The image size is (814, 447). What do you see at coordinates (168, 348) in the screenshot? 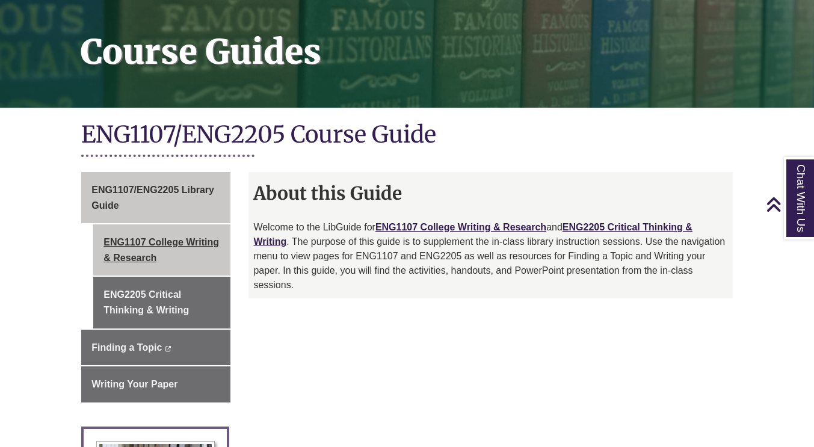
I see `i: This link opens in a new window` at bounding box center [168, 348].